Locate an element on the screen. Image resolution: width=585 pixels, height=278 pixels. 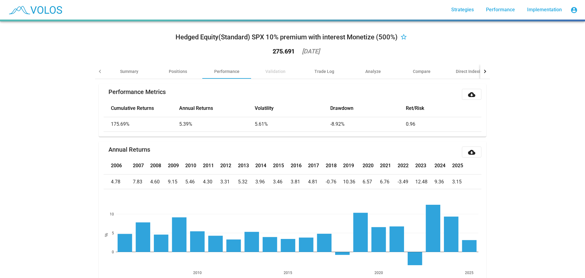
span: Performance is located at coordinates (500, 9).